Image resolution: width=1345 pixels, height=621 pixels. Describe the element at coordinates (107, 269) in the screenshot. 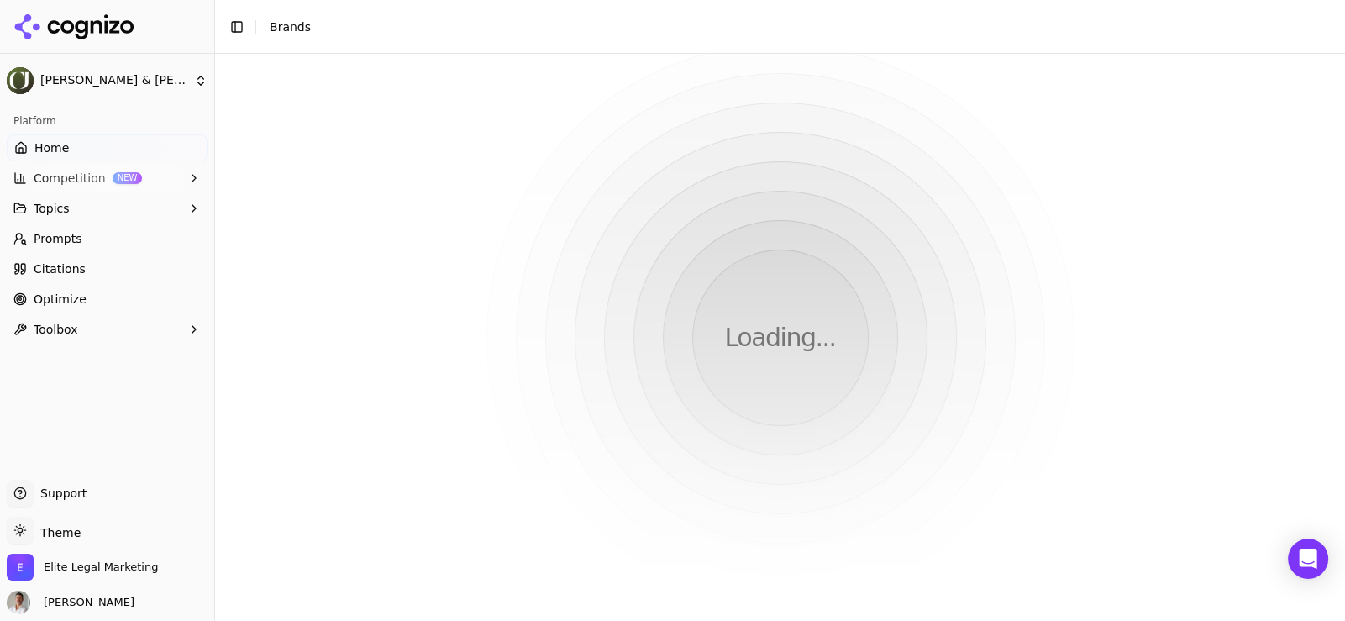

I see `a: Citations` at that location.